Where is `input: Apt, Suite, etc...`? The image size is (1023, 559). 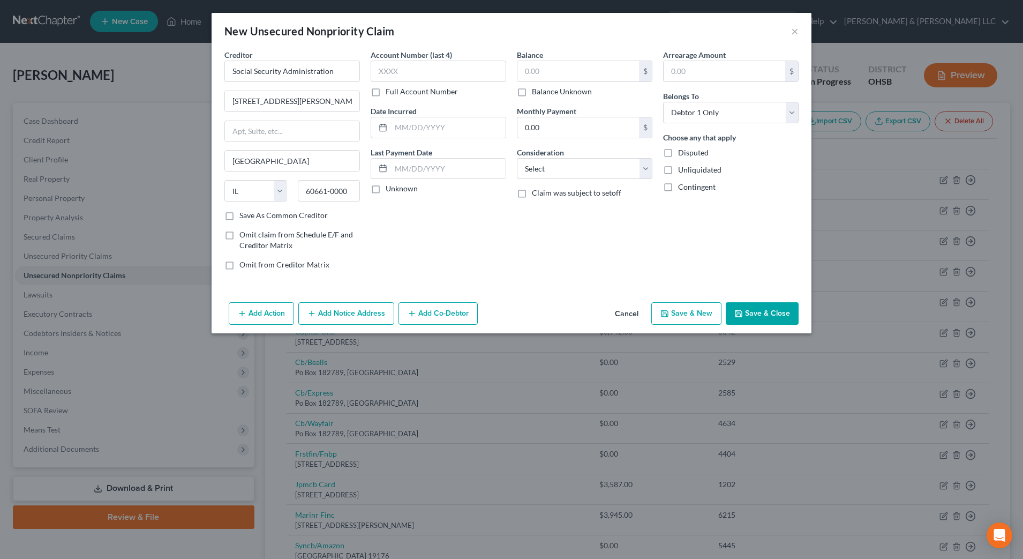
input: Apt, Suite, etc... is located at coordinates (292, 131).